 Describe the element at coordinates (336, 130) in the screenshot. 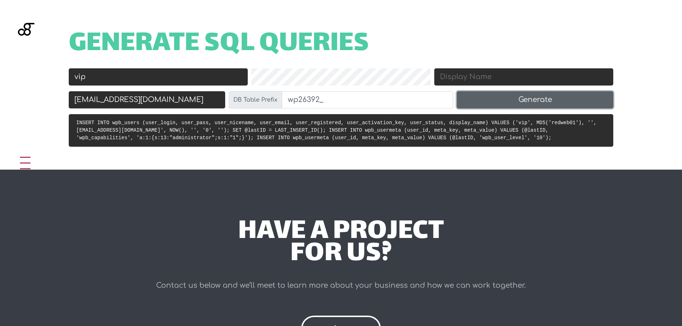

I see `code: INSERT INTO wpb_users (user_login, user_pass, user_nicename, user_email, user_registered, user_ac...` at that location.